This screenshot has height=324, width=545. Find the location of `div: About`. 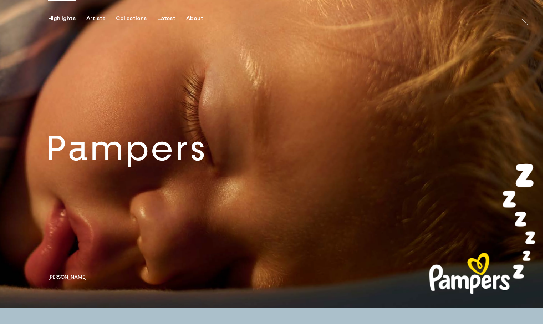

div: About is located at coordinates (195, 19).